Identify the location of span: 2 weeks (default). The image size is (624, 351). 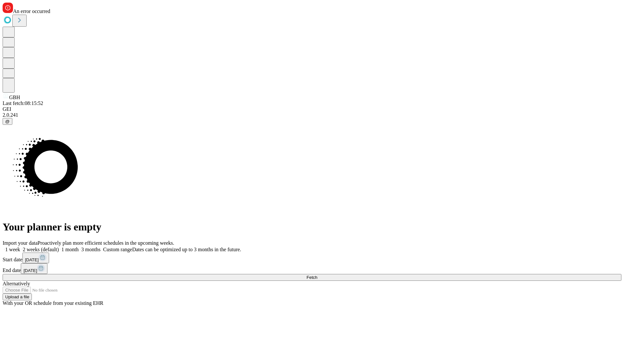
(41, 249).